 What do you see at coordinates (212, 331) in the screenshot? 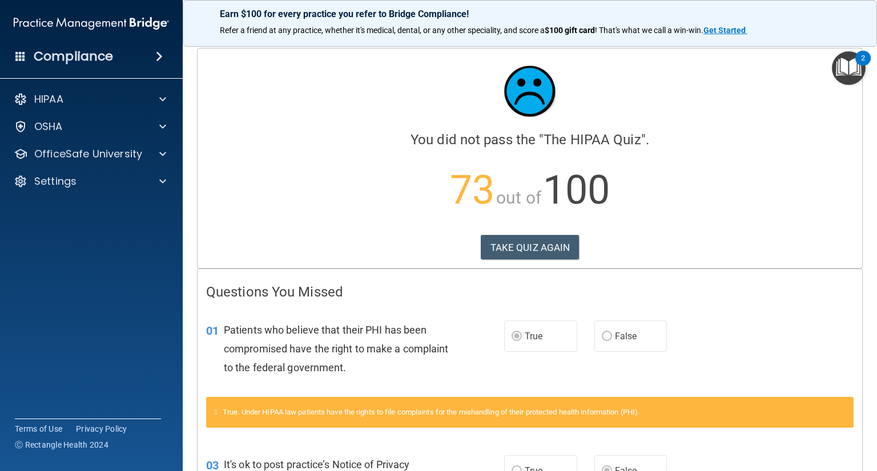
I see `span: 01` at bounding box center [212, 331].